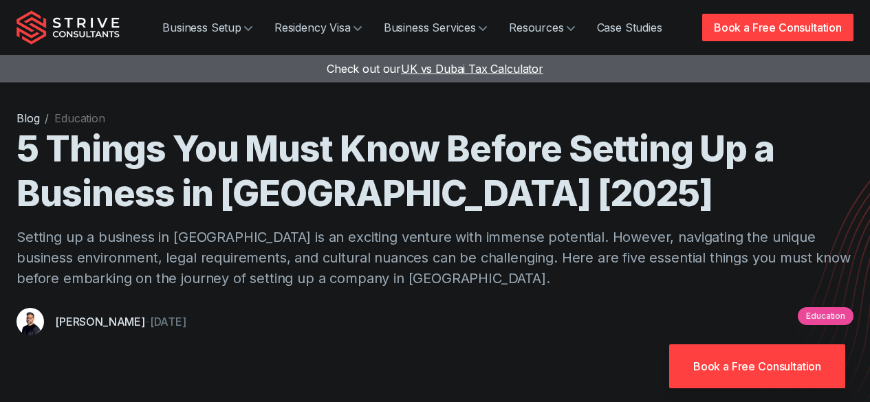 This screenshot has height=402, width=870. Describe the element at coordinates (68, 28) in the screenshot. I see `a: Strive Consultants` at that location.